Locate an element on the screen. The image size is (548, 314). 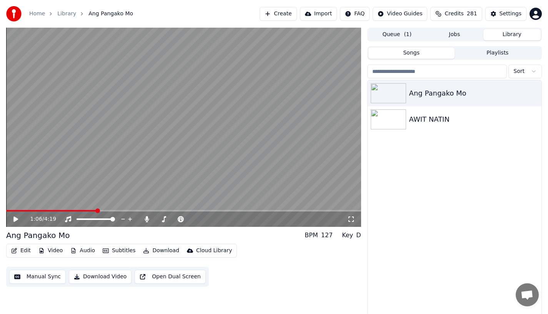
div: Settings is located at coordinates (510, 14).